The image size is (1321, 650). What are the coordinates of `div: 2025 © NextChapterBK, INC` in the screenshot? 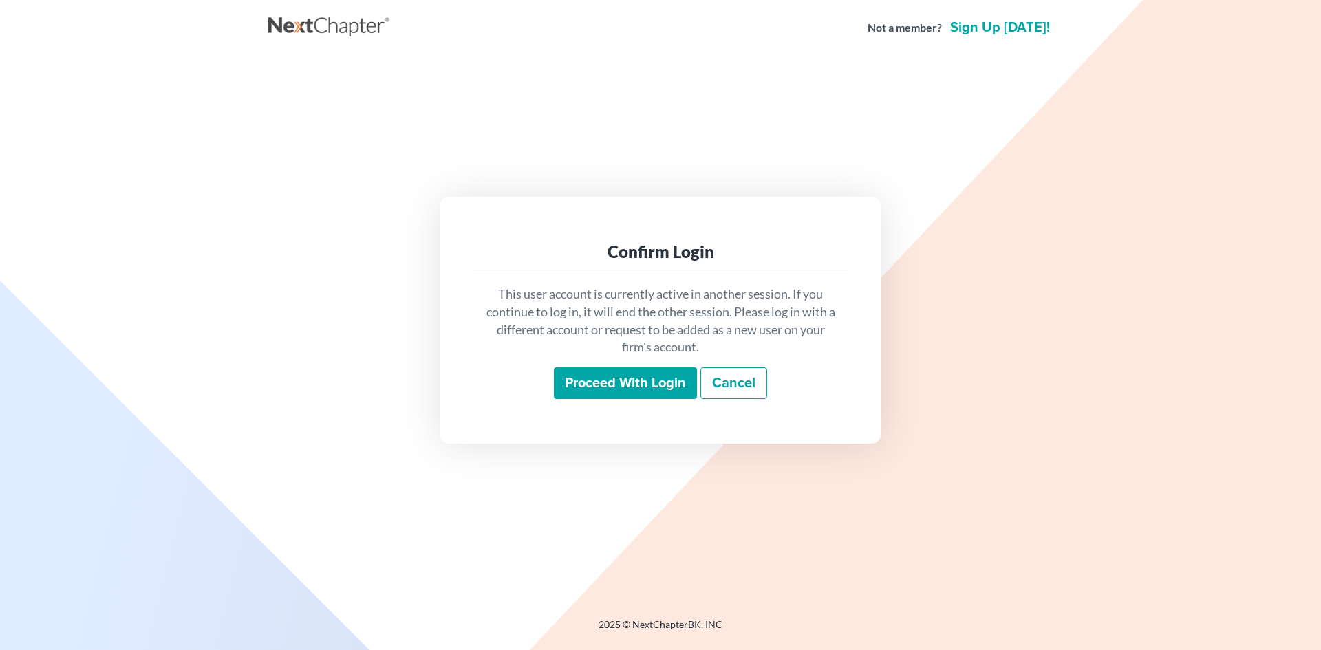 It's located at (660, 630).